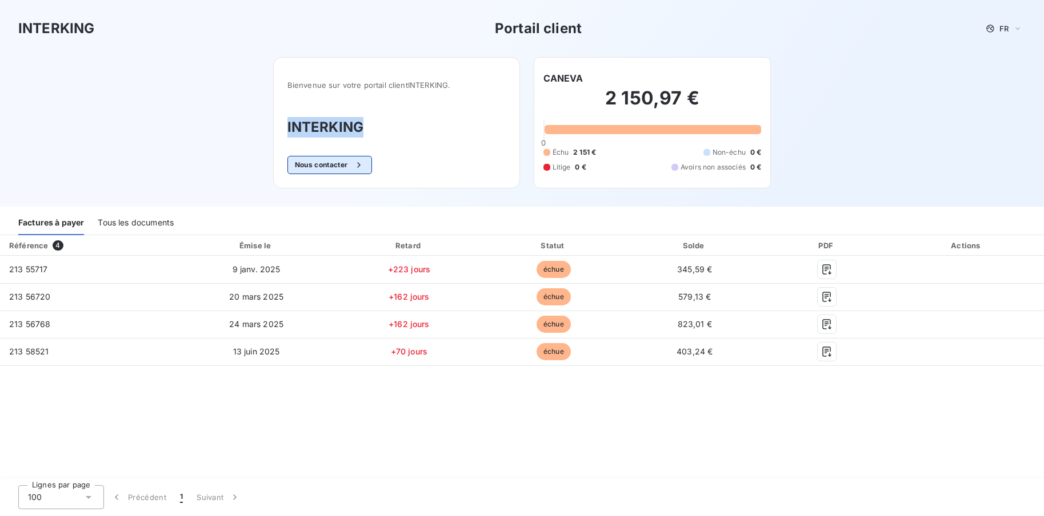 Image resolution: width=1044 pixels, height=516 pixels. Describe the element at coordinates (560, 153) in the screenshot. I see `span: Échu` at that location.